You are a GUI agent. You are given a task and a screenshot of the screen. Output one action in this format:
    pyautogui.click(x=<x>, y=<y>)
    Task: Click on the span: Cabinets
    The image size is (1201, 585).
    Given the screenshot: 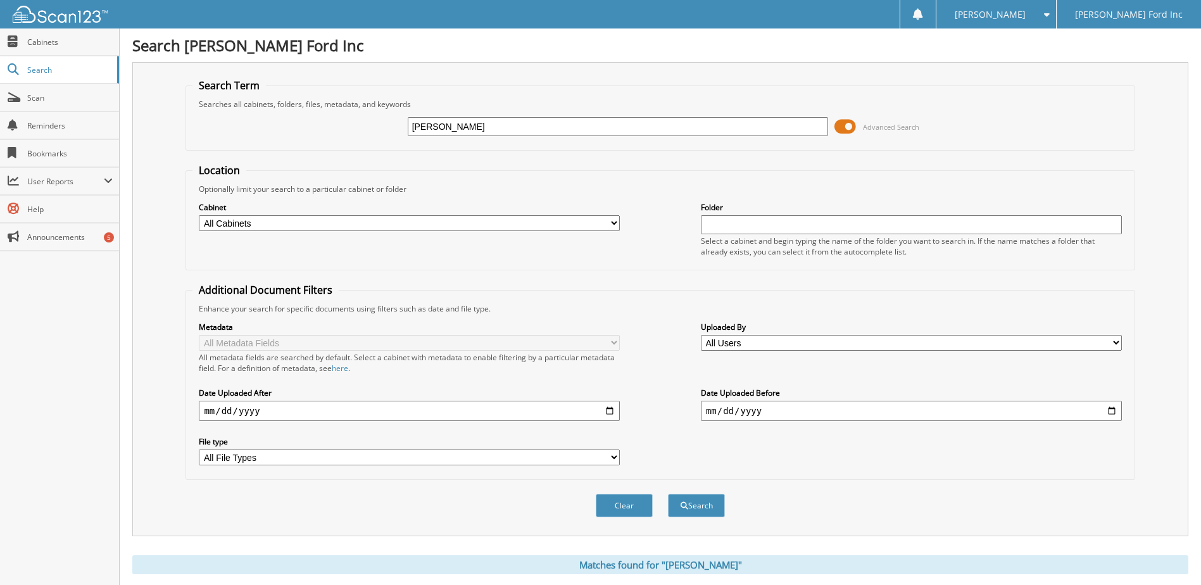 What is the action you would take?
    pyautogui.click(x=70, y=42)
    